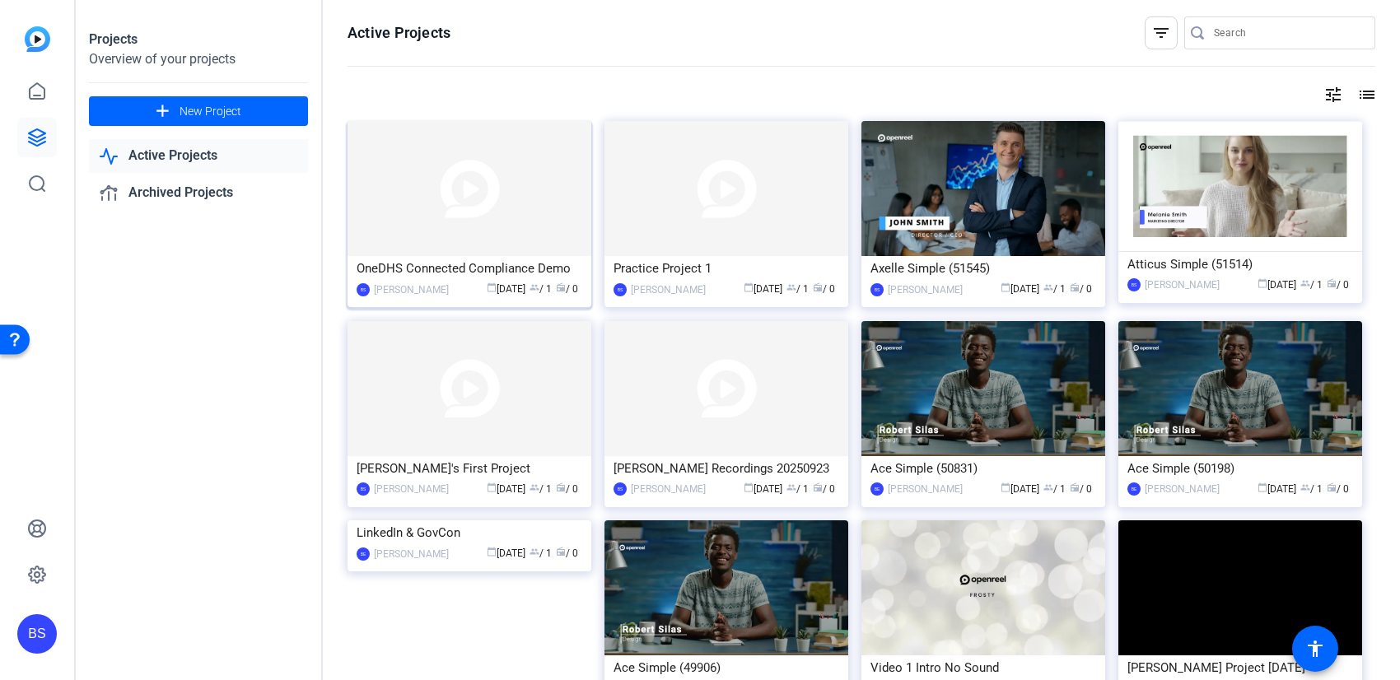 The width and height of the screenshot is (1400, 680). What do you see at coordinates (199, 59) in the screenshot?
I see `div: Overview of your projects` at bounding box center [199, 59].